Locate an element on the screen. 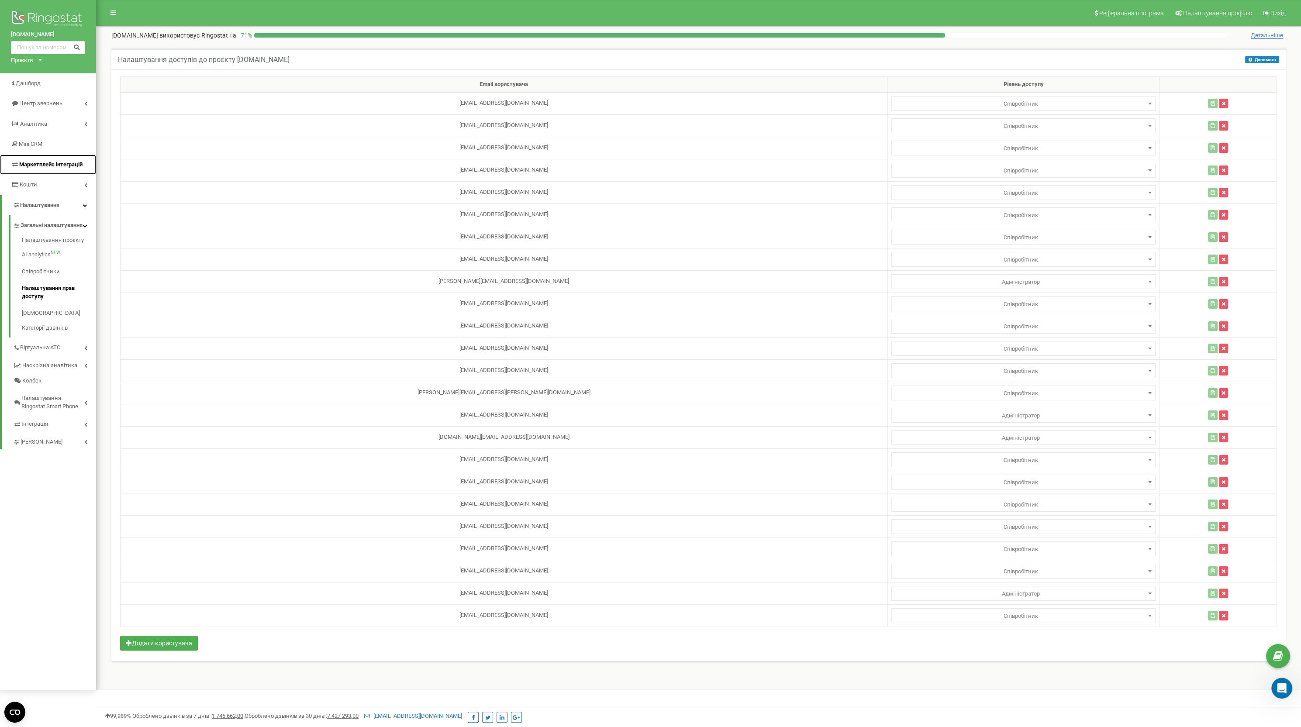  span: Маркетплейс інтеграцій is located at coordinates (51, 164).